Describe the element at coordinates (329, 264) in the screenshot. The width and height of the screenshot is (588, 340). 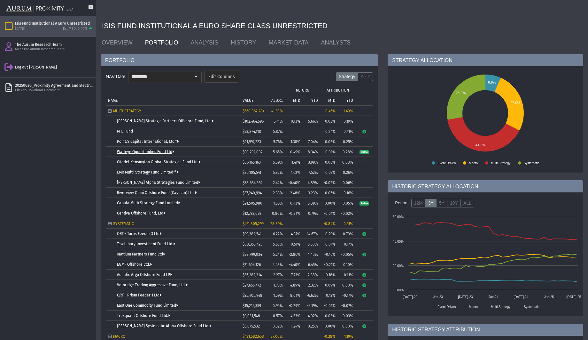
I see `td: -0.21%` at that location.